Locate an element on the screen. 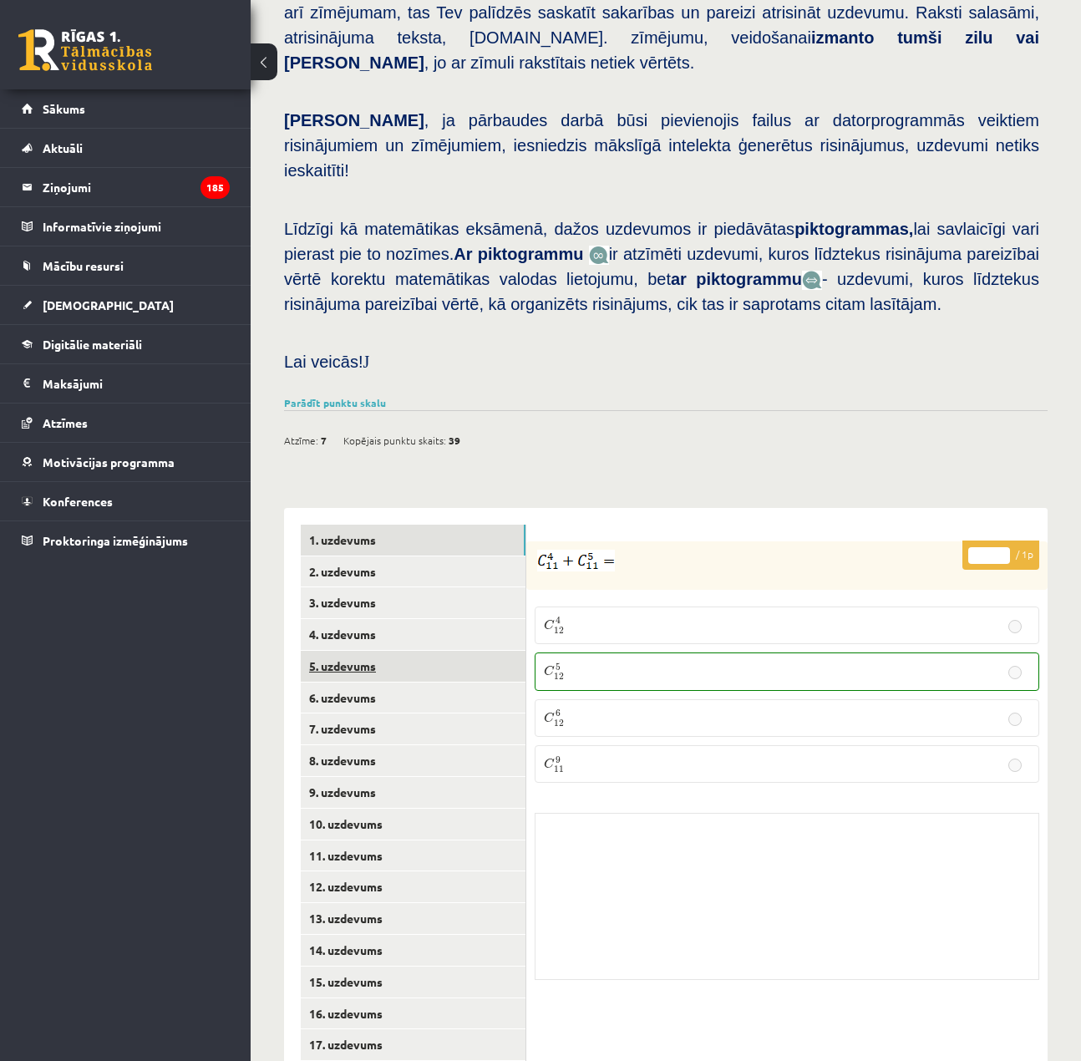  span: 39 is located at coordinates (454, 440).